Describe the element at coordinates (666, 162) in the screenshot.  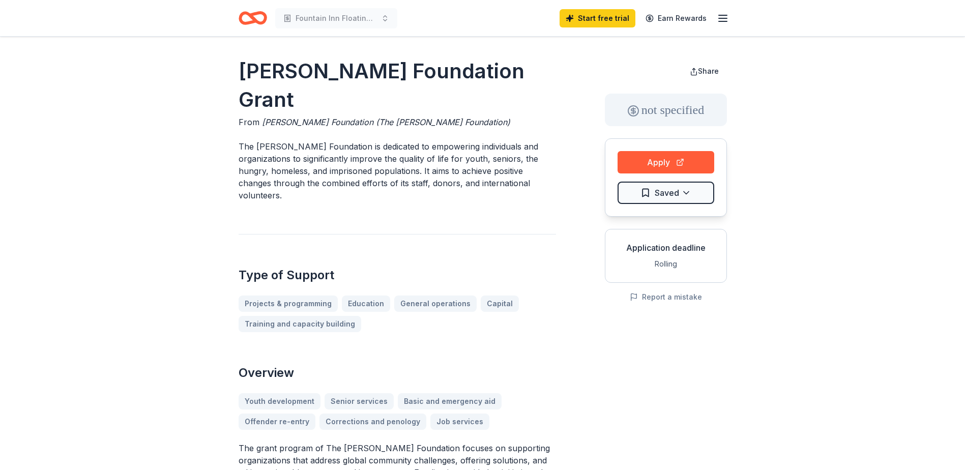
I see `button: Apply` at that location.